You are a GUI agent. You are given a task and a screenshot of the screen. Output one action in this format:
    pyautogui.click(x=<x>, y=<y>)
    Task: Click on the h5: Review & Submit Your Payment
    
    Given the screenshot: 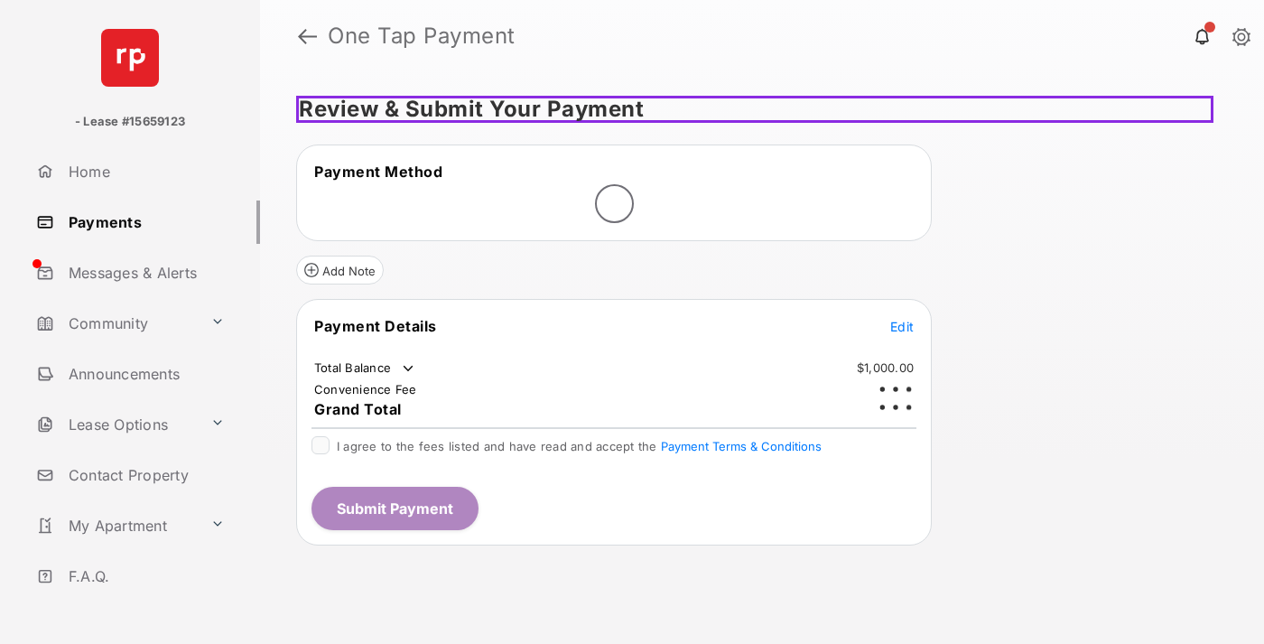 What is the action you would take?
    pyautogui.click(x=755, y=109)
    